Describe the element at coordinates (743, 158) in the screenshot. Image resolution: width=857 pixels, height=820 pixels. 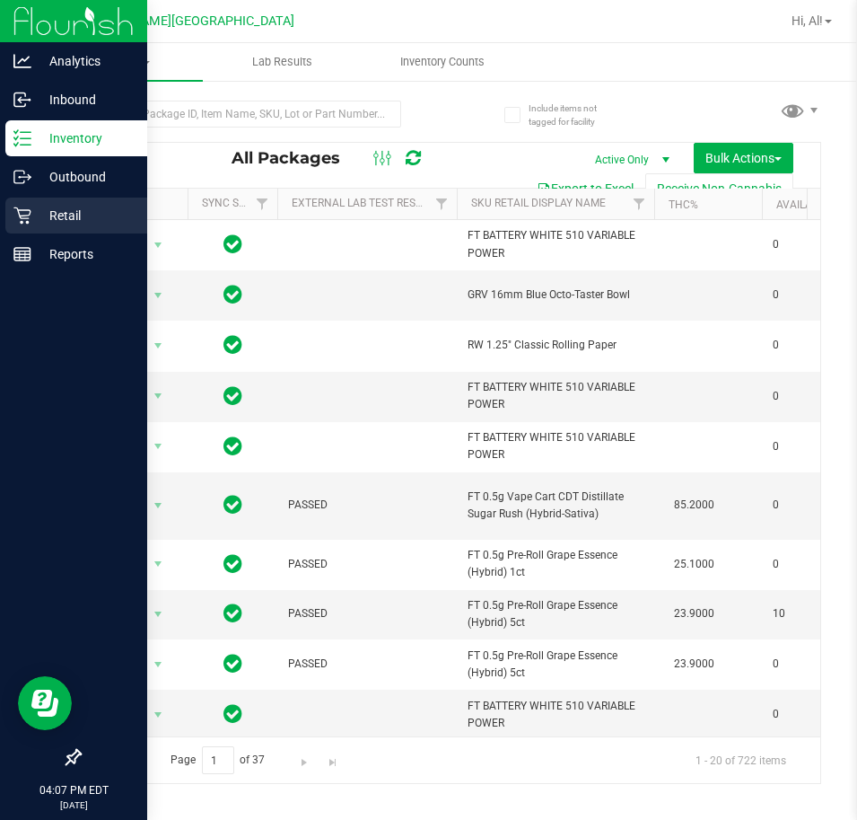
I see `span: Bulk Actions` at that location.